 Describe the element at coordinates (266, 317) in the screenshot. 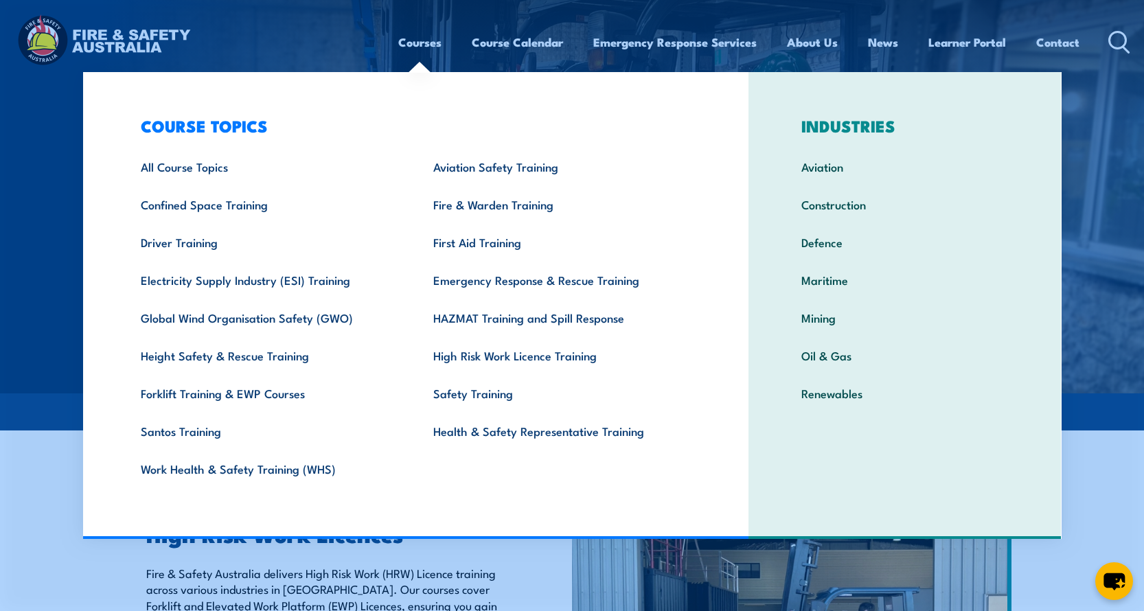

I see `a: Global Wind Organisation Safety (GWO)` at that location.